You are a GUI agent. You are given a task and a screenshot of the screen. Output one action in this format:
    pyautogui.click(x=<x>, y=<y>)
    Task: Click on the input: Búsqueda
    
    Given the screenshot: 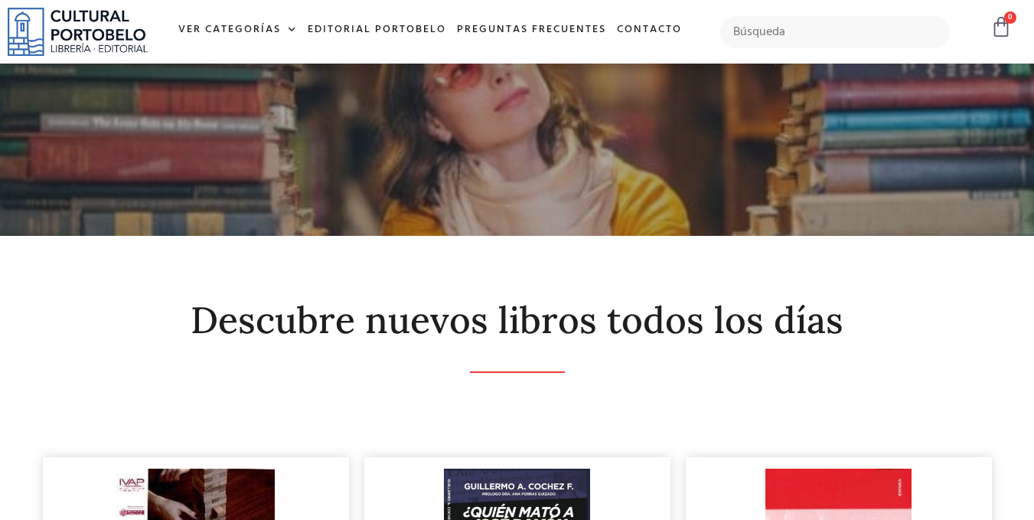 What is the action you would take?
    pyautogui.click(x=835, y=32)
    